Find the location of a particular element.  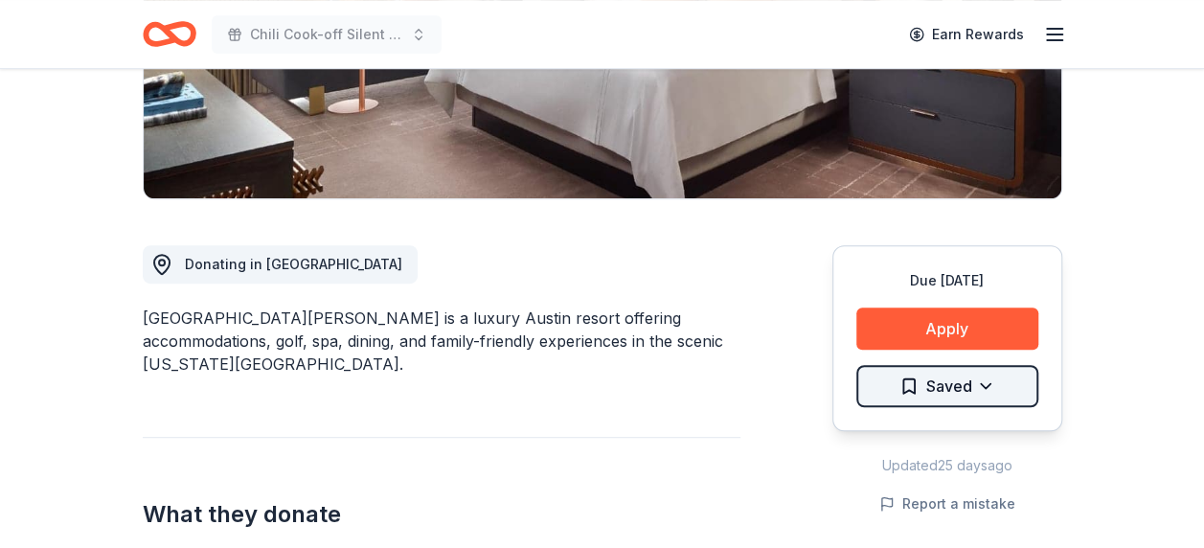

h2: What they donate is located at coordinates (442, 515).